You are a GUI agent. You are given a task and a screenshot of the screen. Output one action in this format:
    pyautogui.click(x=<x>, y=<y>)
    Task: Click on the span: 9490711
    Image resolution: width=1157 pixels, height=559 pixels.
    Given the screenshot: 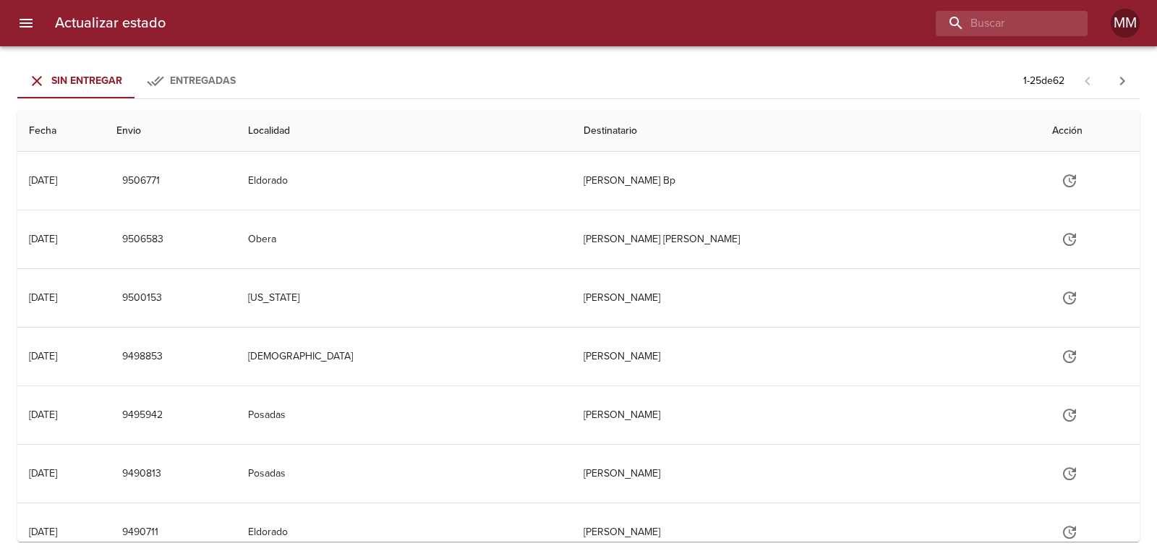 What is the action you would take?
    pyautogui.click(x=140, y=532)
    